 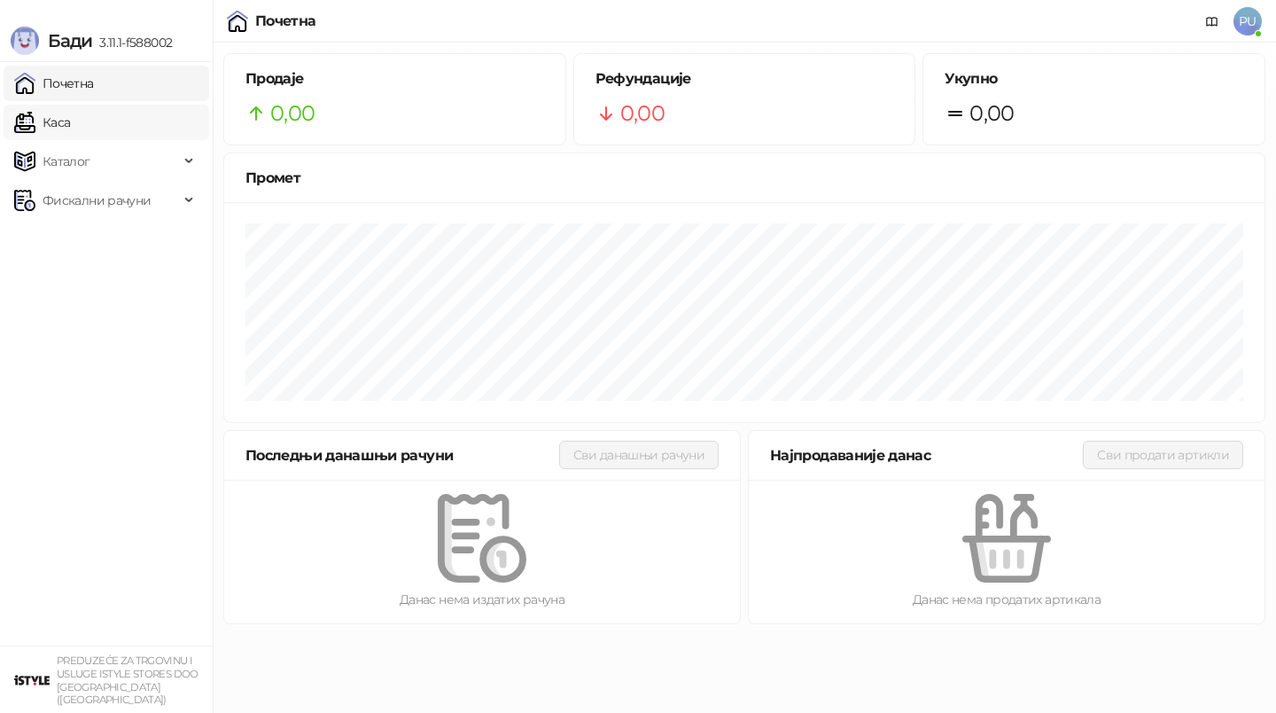 I want to click on button: Сви данашњи рачуни, so click(x=639, y=455).